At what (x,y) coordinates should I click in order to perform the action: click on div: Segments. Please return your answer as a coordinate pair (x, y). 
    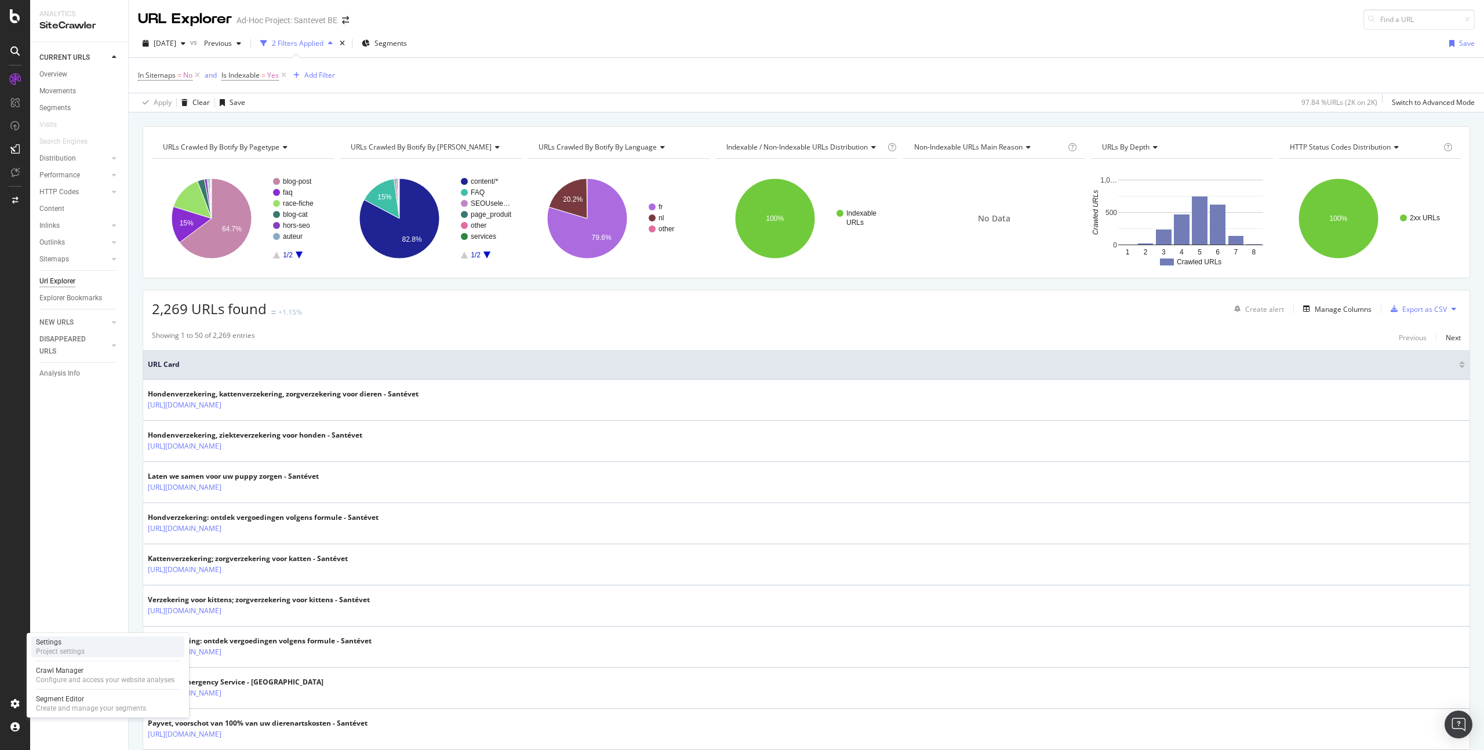
    Looking at the image, I should click on (55, 108).